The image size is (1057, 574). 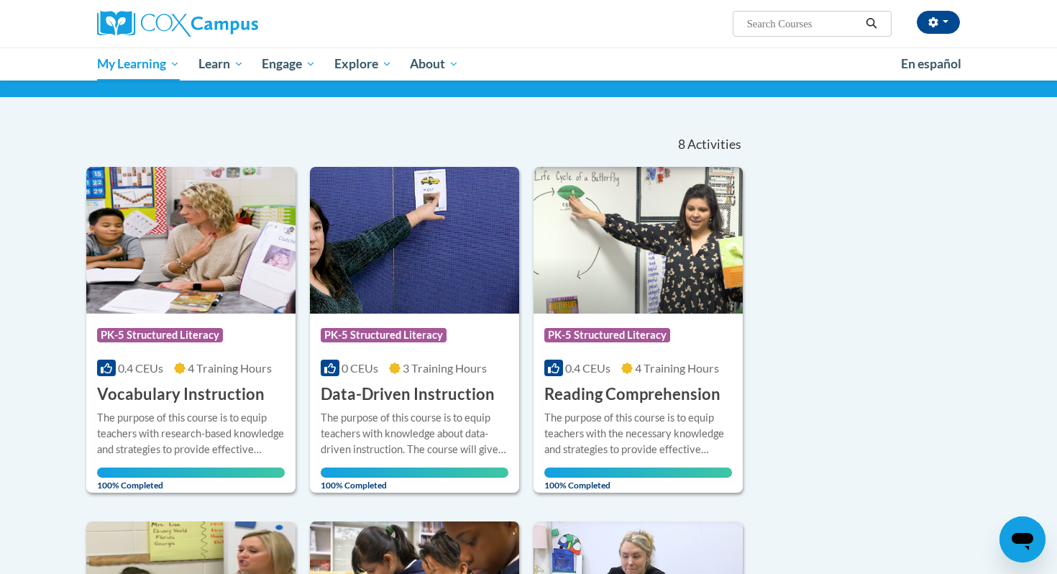 What do you see at coordinates (931, 63) in the screenshot?
I see `span: En español` at bounding box center [931, 63].